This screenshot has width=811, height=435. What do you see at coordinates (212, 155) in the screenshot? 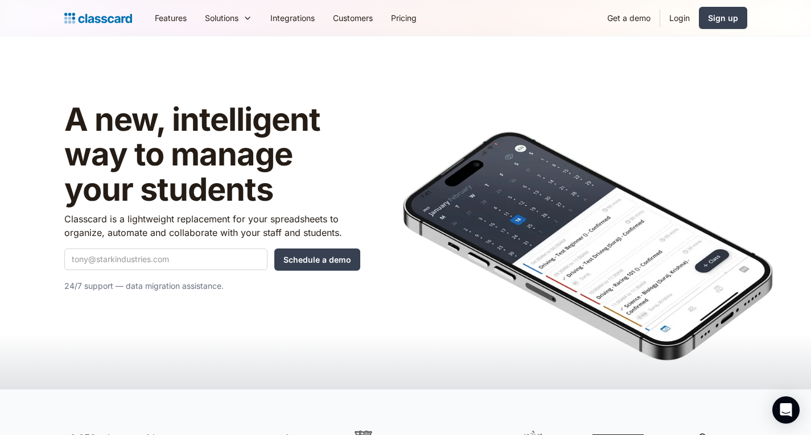
I see `h1: A new, intelligent way to manage your students` at bounding box center [212, 155].